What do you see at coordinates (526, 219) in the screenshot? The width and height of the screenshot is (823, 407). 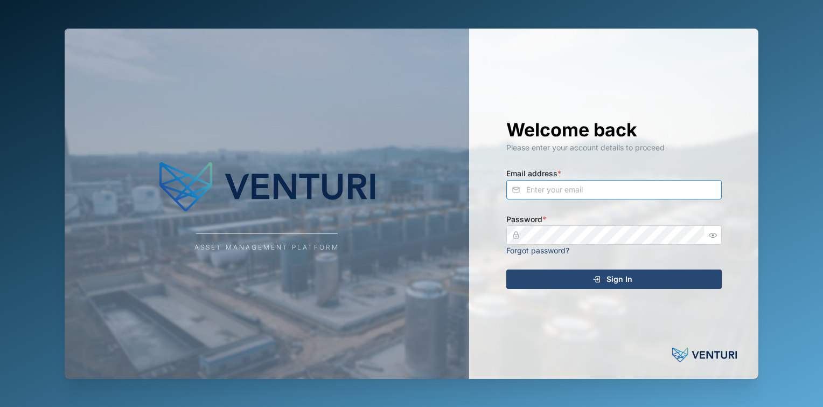 I see `label: Password` at bounding box center [526, 219].